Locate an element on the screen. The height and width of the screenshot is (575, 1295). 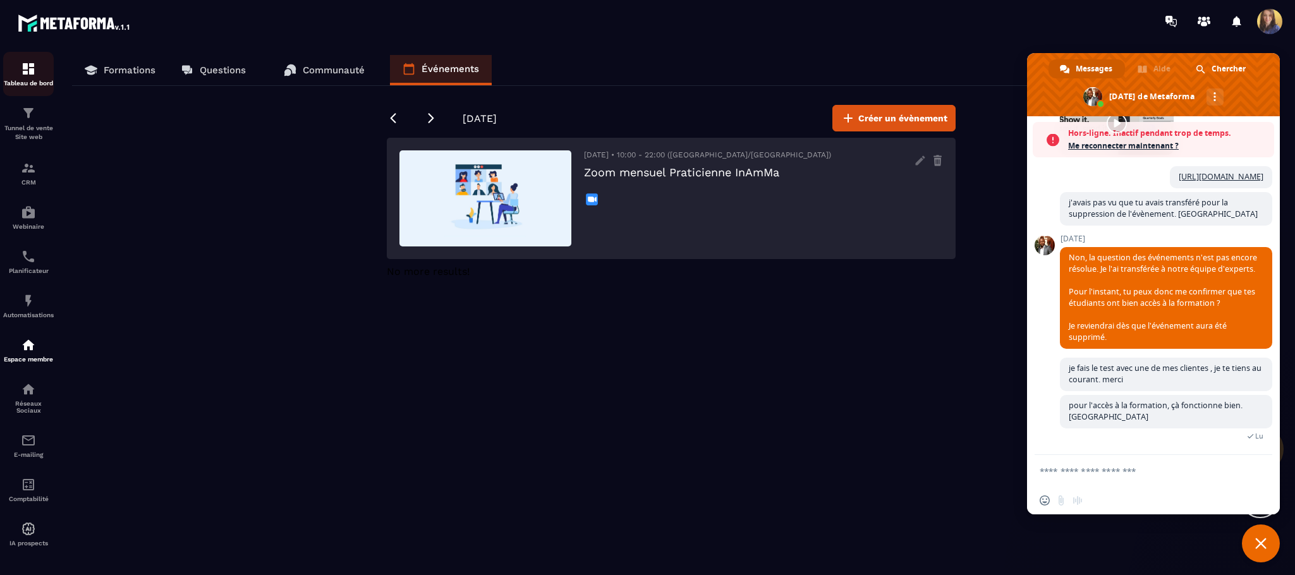
span: Insérer un emoji is located at coordinates (1044, 500).